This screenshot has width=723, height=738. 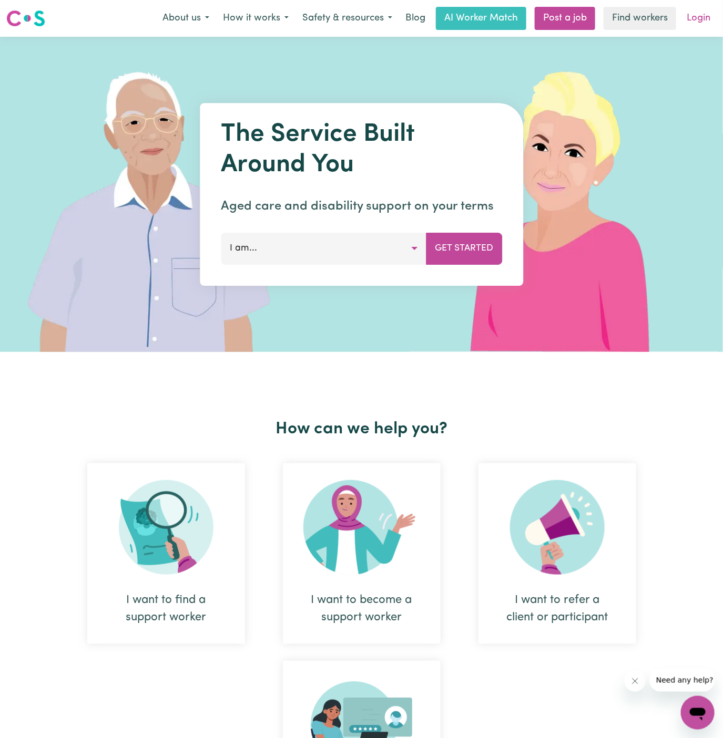 What do you see at coordinates (362, 429) in the screenshot?
I see `h2: How can we help you?` at bounding box center [362, 429].